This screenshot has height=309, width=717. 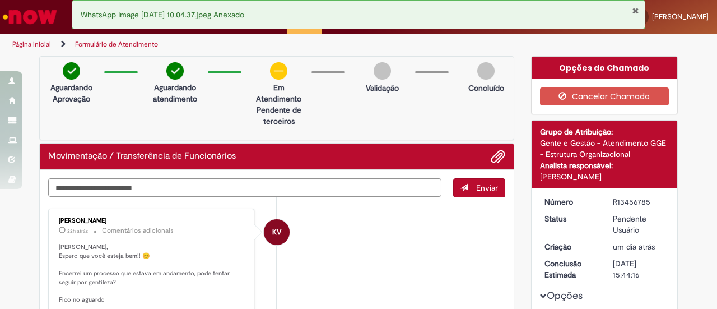 What do you see at coordinates (30, 17) in the screenshot?
I see `img: ServiceNow` at bounding box center [30, 17].